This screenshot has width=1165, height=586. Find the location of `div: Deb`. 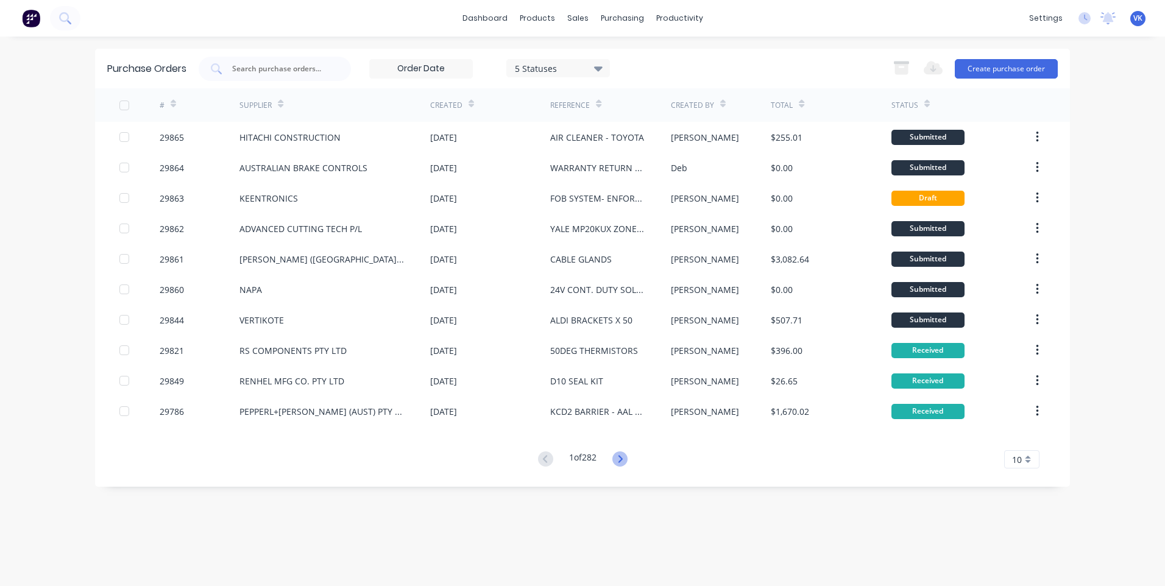

div: Deb is located at coordinates (679, 168).